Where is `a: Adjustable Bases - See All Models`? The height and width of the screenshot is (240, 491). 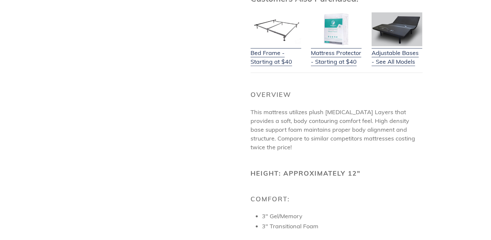
a: Adjustable Bases - See All Models is located at coordinates (397, 53).